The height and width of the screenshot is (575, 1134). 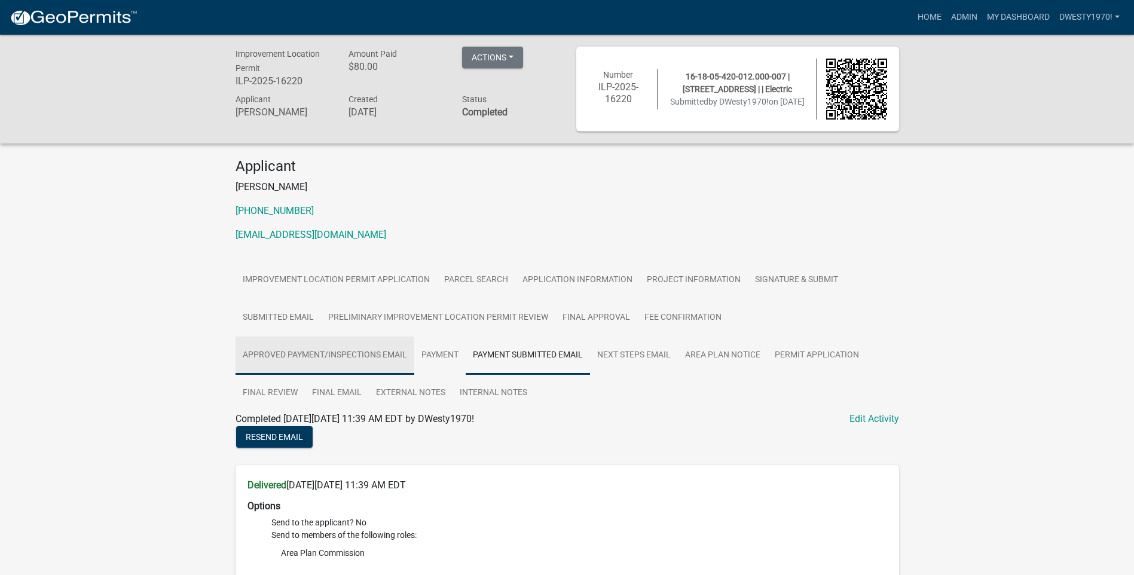 What do you see at coordinates (493, 393) in the screenshot?
I see `a: Internal Notes` at bounding box center [493, 393].